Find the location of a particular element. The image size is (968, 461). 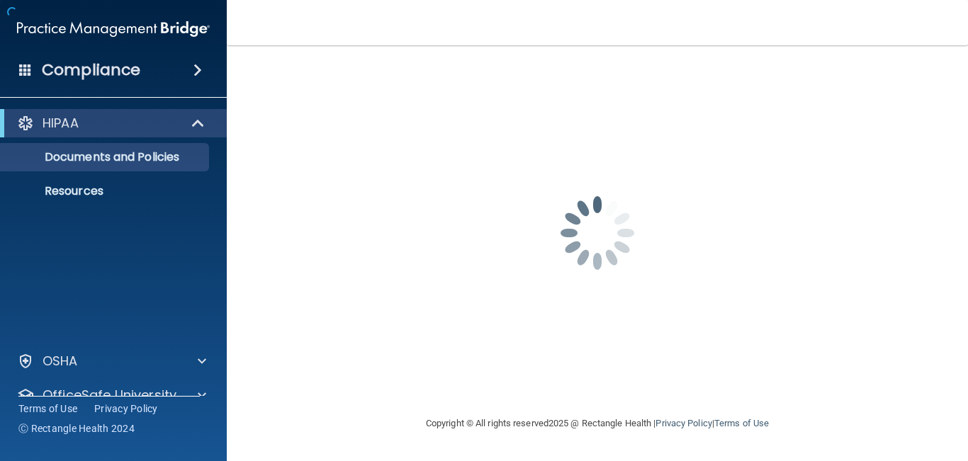

p: OSHA is located at coordinates (60, 361).